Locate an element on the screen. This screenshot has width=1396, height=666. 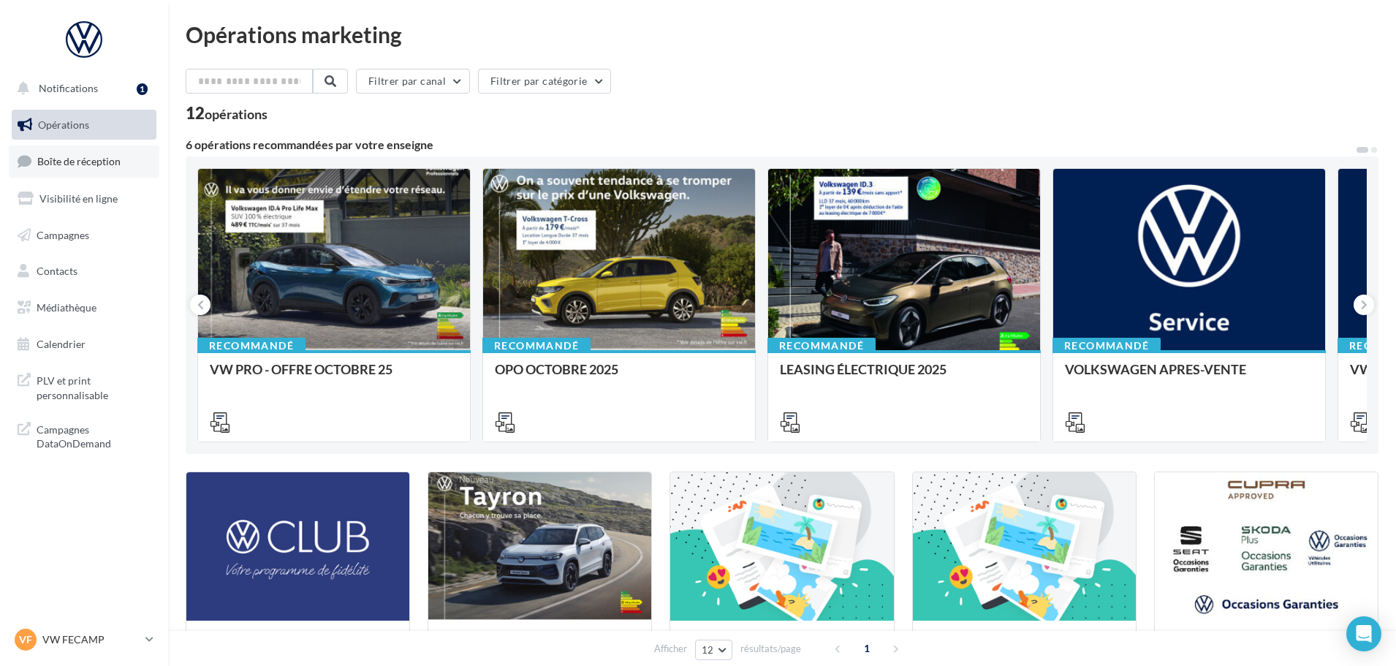
a: Contacts is located at coordinates (84, 271).